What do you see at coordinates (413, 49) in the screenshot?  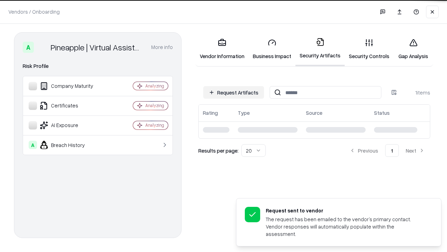 I see `a: Gap Analysis` at bounding box center [413, 49].